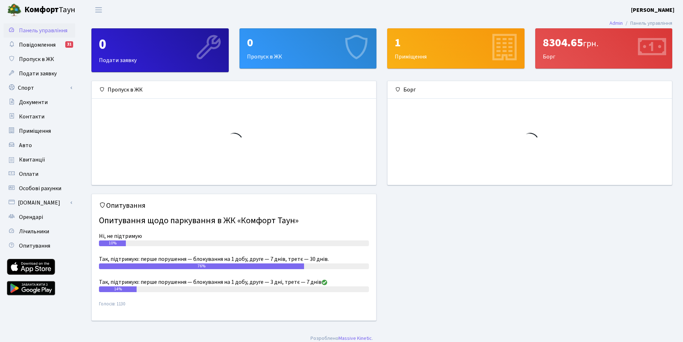  What do you see at coordinates (39, 74) in the screenshot?
I see `a: Подати заявку` at bounding box center [39, 74].